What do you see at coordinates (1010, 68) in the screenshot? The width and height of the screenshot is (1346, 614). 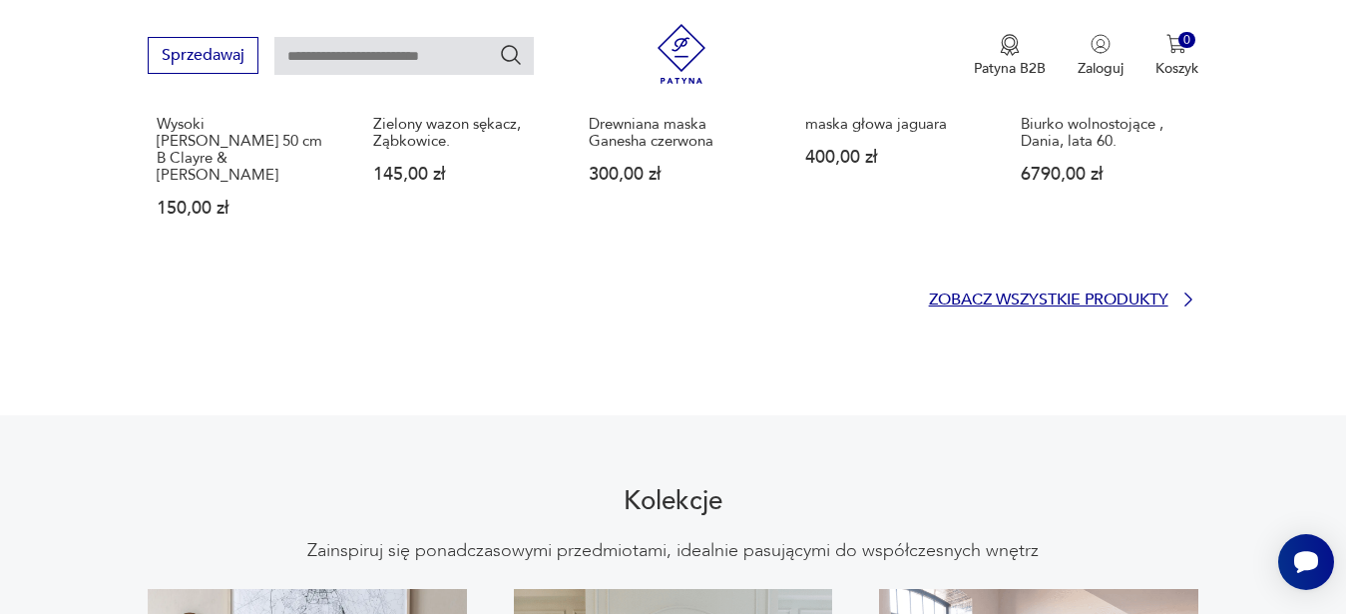 I see `p: Patyna B2B` at bounding box center [1010, 68].